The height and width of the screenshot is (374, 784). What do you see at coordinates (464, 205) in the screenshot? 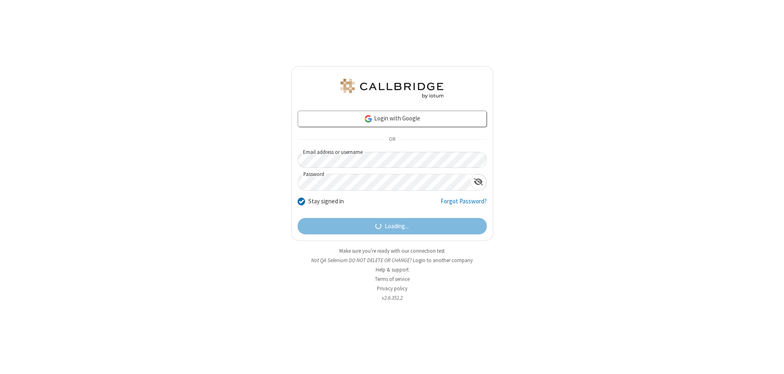
I see `a: Forgot Password?` at bounding box center [464, 205].